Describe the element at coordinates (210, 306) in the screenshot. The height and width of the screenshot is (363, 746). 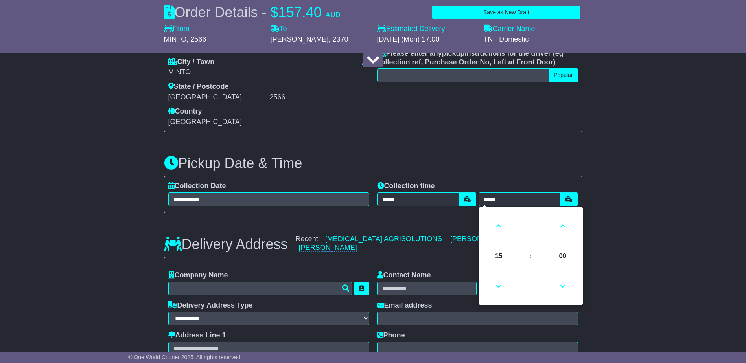
I see `label: Delivery Address Type` at that location.